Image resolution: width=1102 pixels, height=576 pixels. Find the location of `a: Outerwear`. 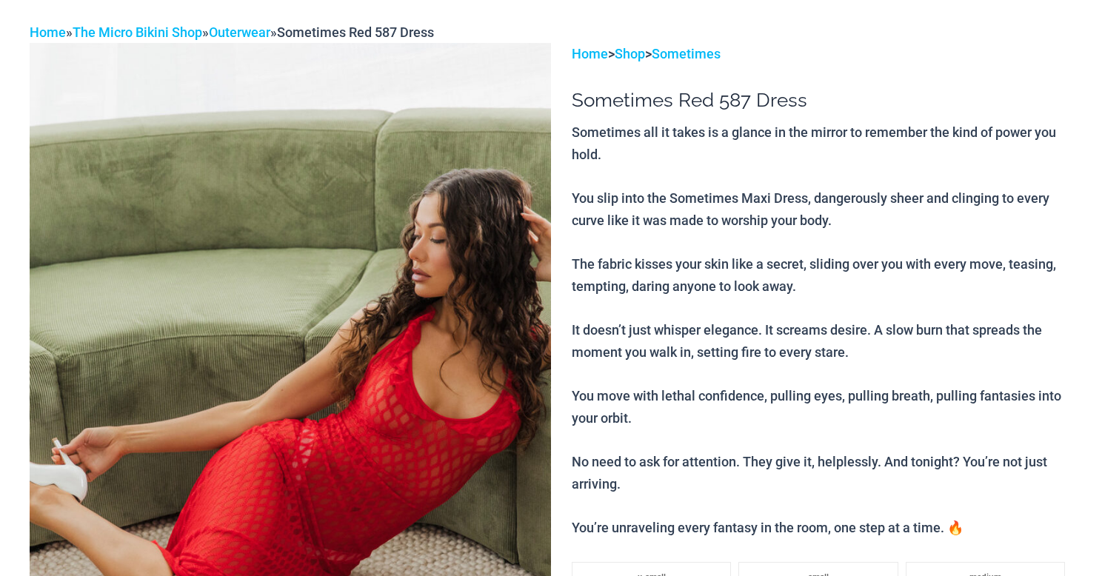

a: Outerwear is located at coordinates (239, 32).